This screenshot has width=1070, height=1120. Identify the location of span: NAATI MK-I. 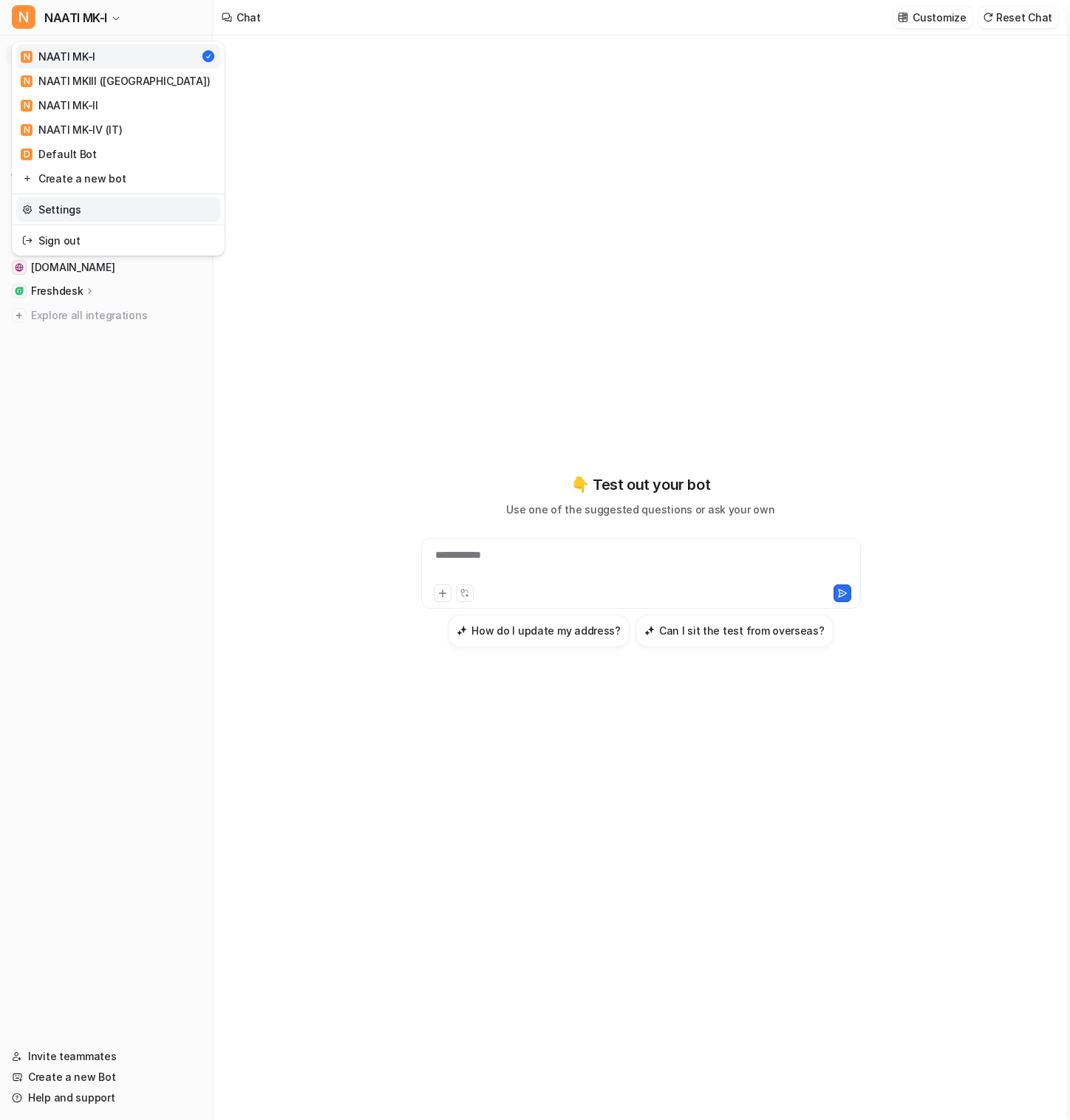
(75, 17).